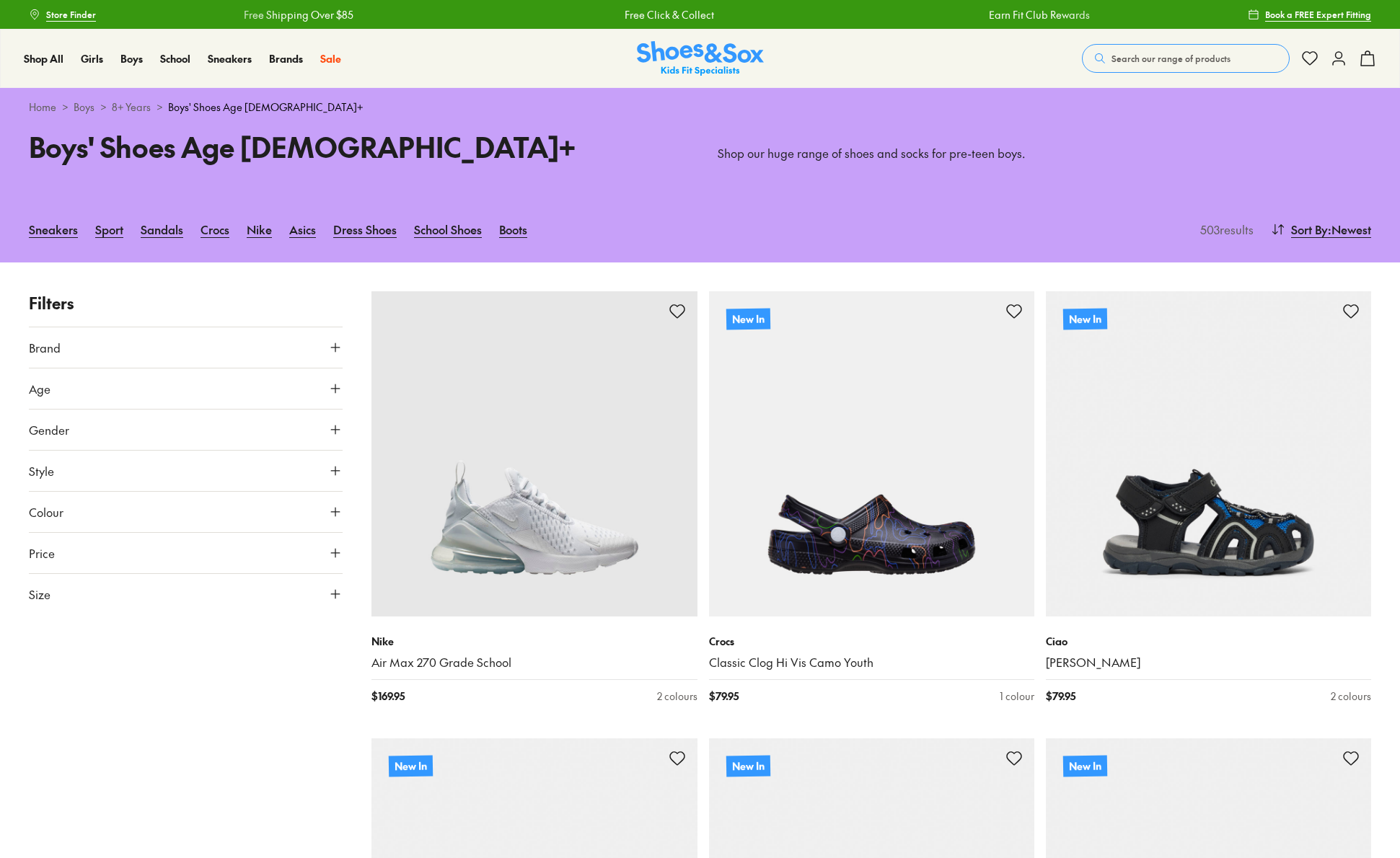  Describe the element at coordinates (259, 230) in the screenshot. I see `a: Nike` at that location.